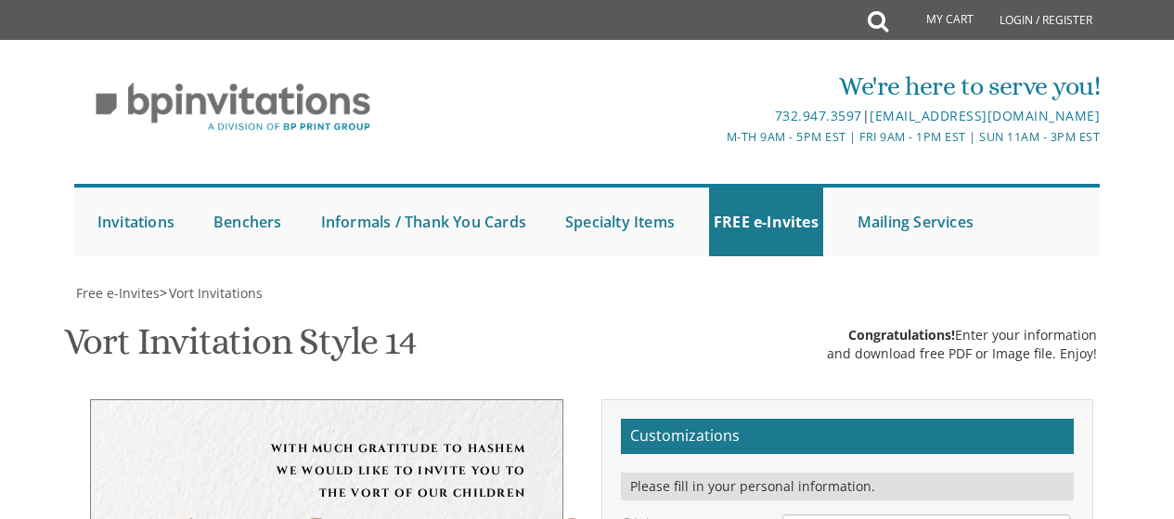  What do you see at coordinates (117, 292) in the screenshot?
I see `a: Free e-Invites` at bounding box center [117, 292].